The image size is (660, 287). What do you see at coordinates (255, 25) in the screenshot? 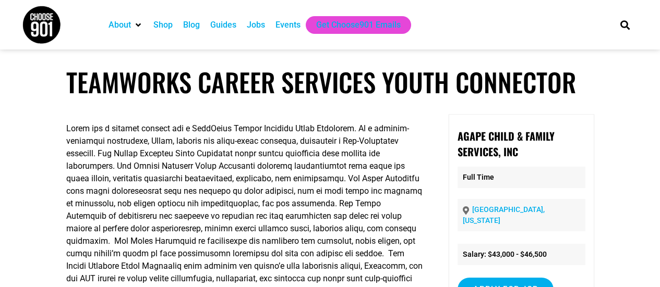
I see `div: Jobs` at bounding box center [255, 25].